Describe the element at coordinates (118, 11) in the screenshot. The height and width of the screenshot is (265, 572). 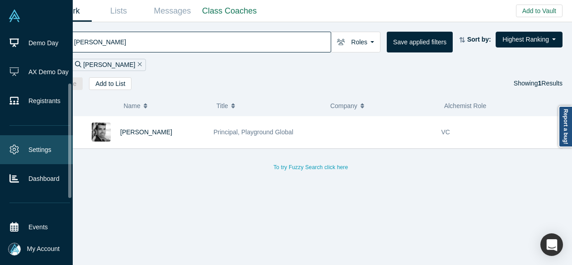
I see `a: Lists` at that location.